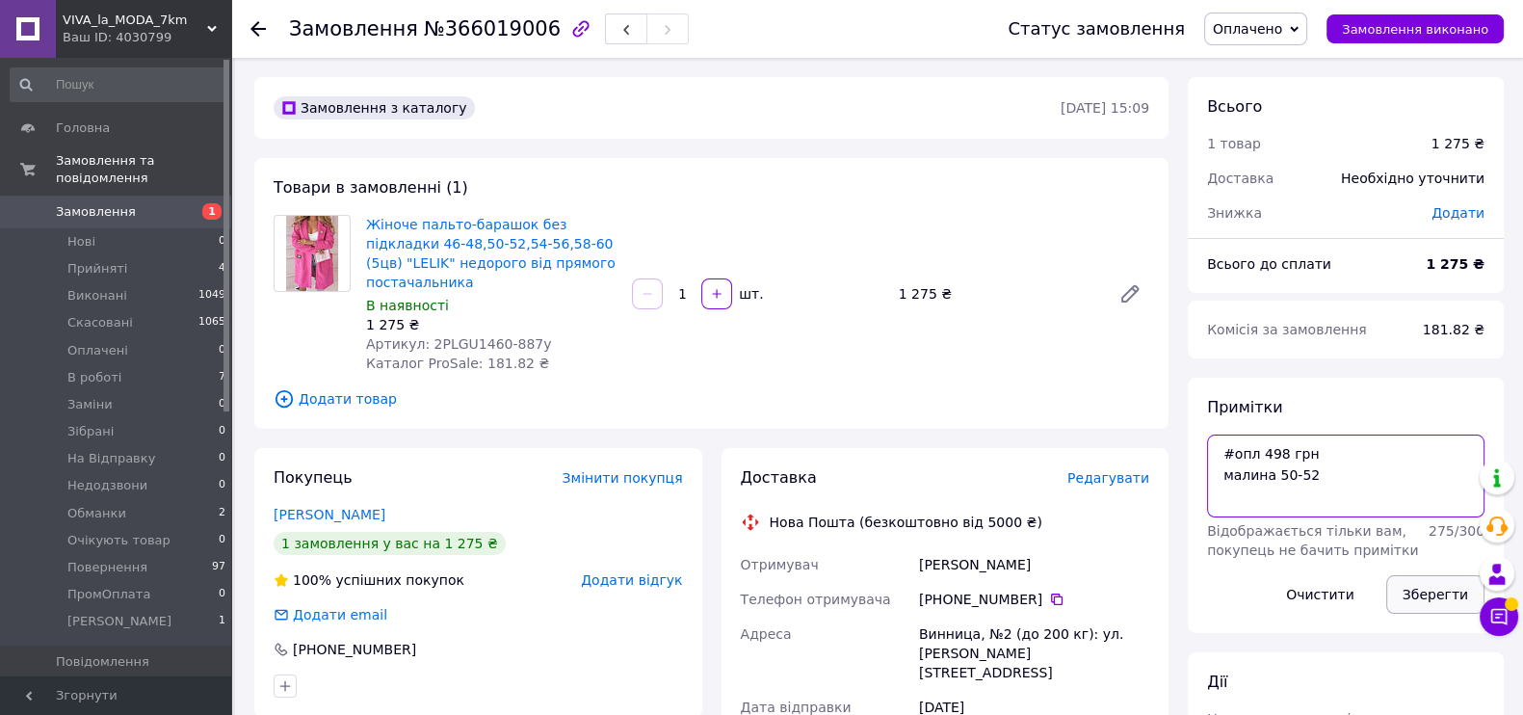 The width and height of the screenshot is (1523, 715). Describe the element at coordinates (458, 363) in the screenshot. I see `span: Каталог ProSale: 181.82 ₴` at that location.